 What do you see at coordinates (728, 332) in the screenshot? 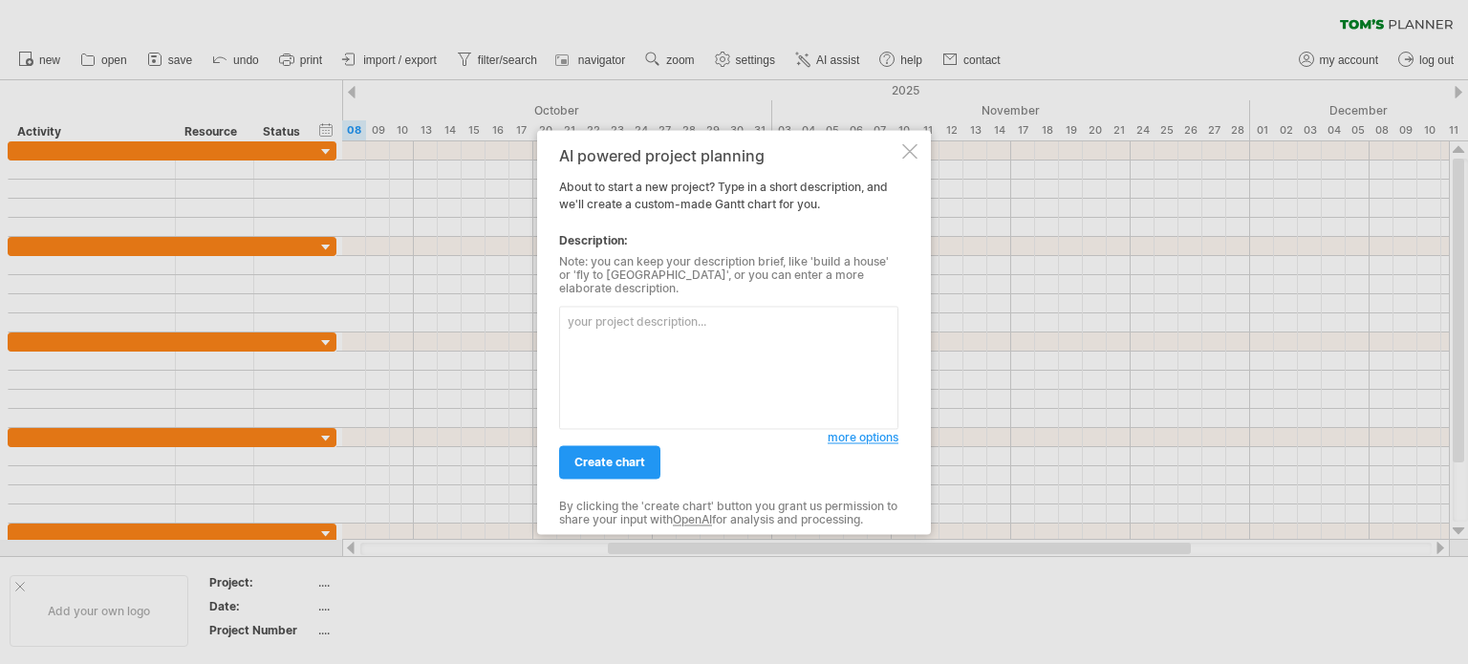
I see `div: About to start a new project? Type in a short description, and we'll create a custom-made Gantt c...` at bounding box center [728, 332].